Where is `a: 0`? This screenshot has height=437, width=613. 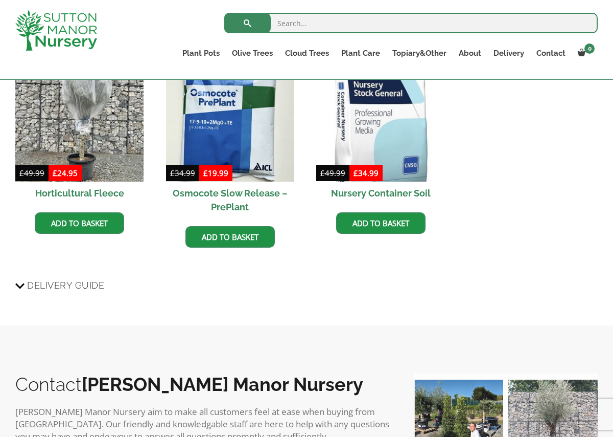
a: 0 is located at coordinates (585, 53).